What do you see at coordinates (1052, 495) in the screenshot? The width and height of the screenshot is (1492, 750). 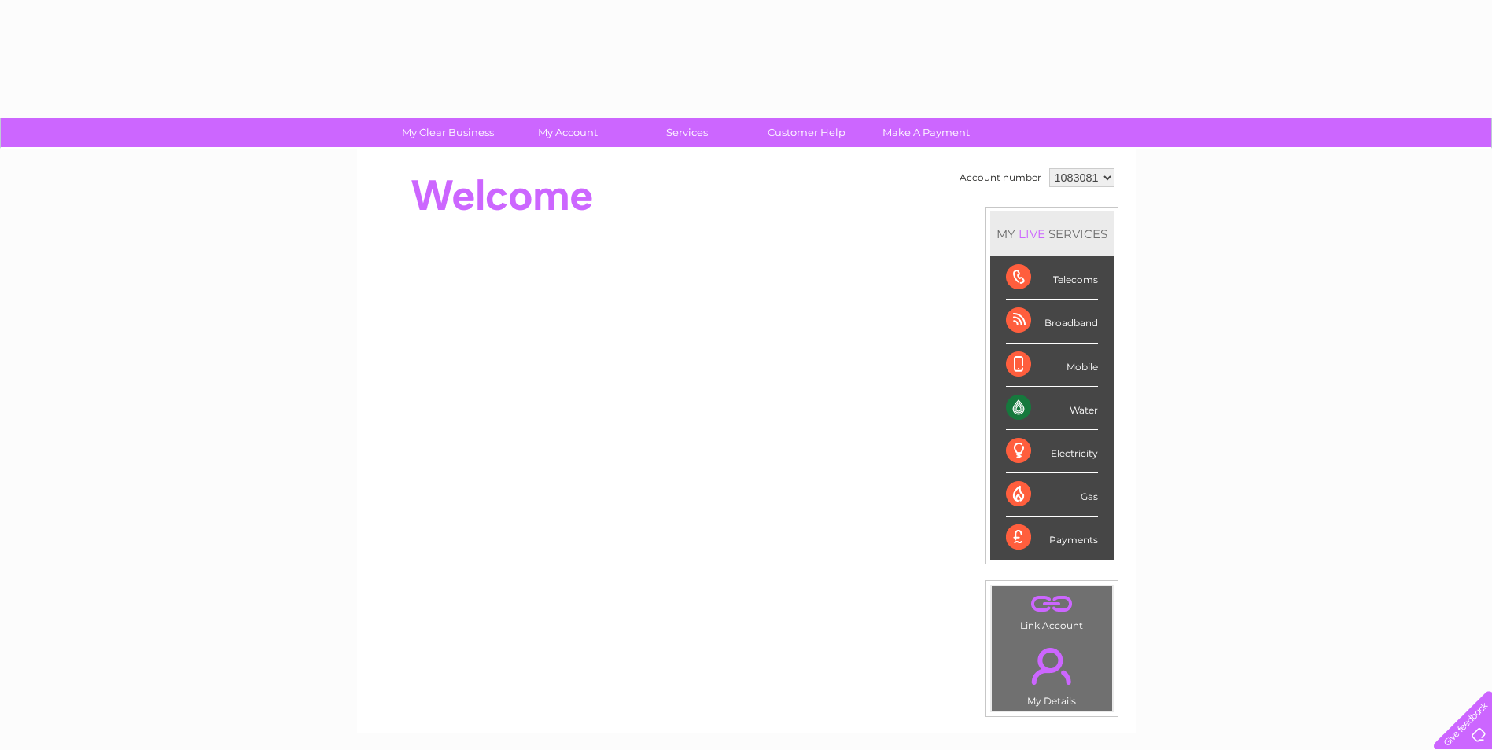 I see `div: Gas` at bounding box center [1052, 495].